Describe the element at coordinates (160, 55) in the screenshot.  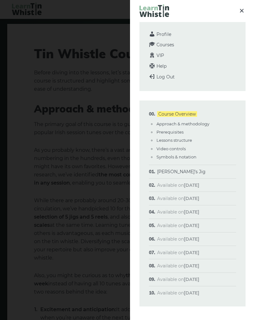
I see `span: VIP` at that location.